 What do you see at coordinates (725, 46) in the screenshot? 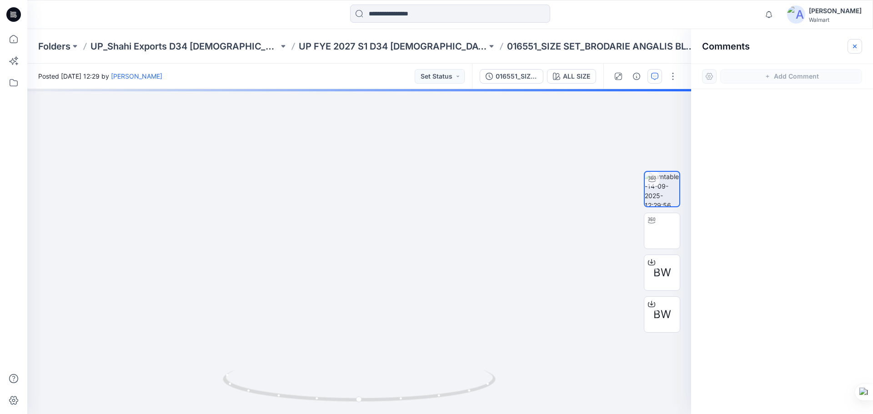
I see `h2: Comments` at bounding box center [725, 46].